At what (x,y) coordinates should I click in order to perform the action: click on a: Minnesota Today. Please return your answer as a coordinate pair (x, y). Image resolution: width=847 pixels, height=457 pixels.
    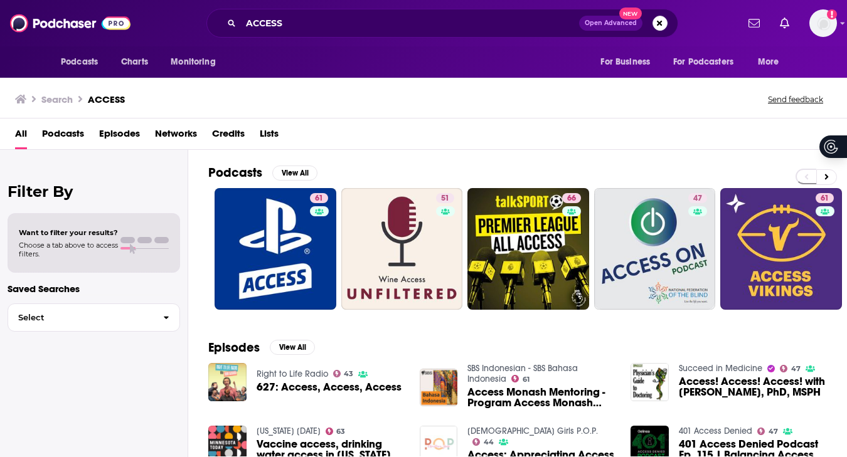
    Looking at the image, I should click on (289, 431).